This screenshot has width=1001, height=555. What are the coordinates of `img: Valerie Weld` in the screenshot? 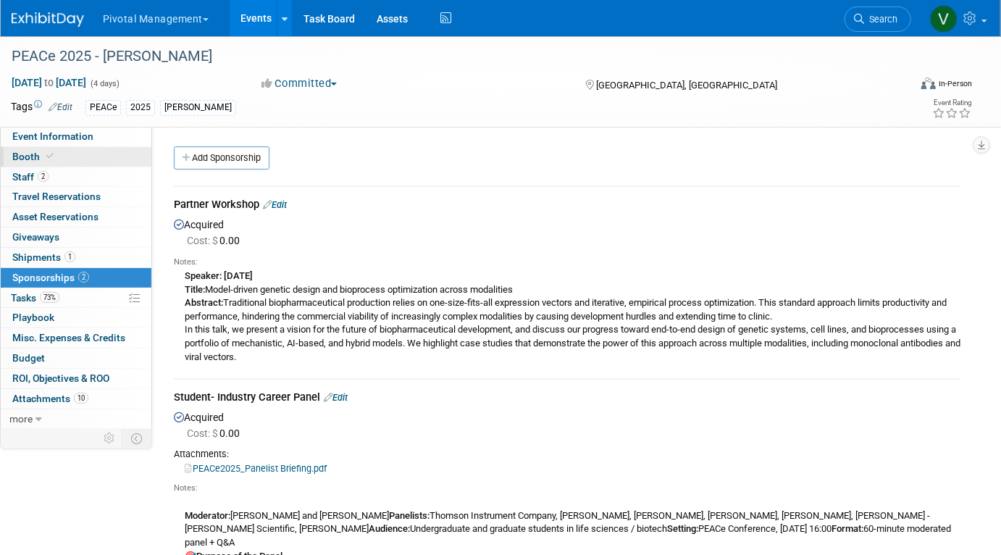 It's located at (944, 19).